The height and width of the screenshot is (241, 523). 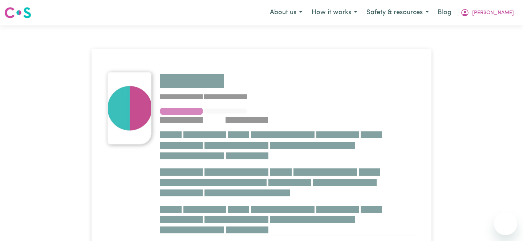 I want to click on a: Blog, so click(x=444, y=13).